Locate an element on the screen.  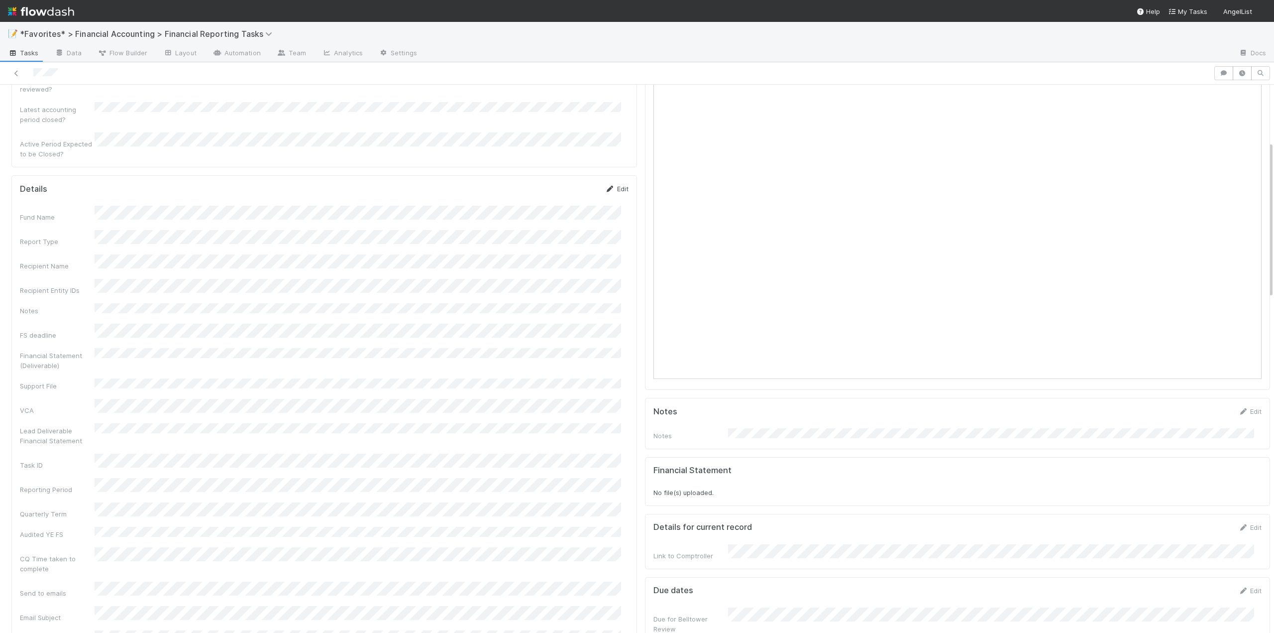
div: Email Subject is located at coordinates (57, 617).